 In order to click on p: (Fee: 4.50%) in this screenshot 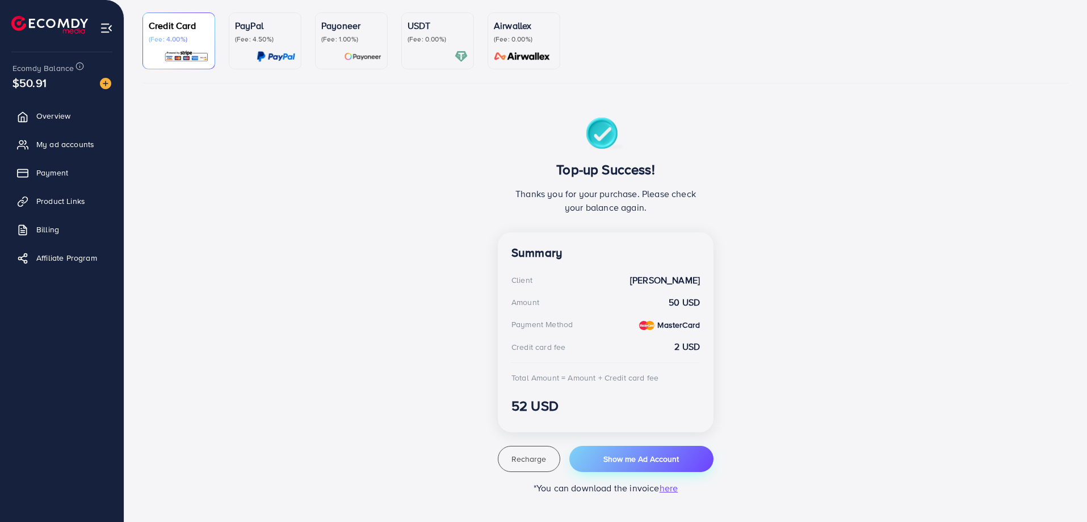, I will do `click(265, 39)`.